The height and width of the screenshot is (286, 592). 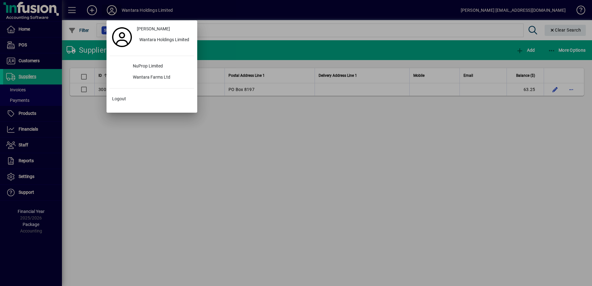 What do you see at coordinates (164, 40) in the screenshot?
I see `button: Wantara Holdings Limited` at bounding box center [164, 40].